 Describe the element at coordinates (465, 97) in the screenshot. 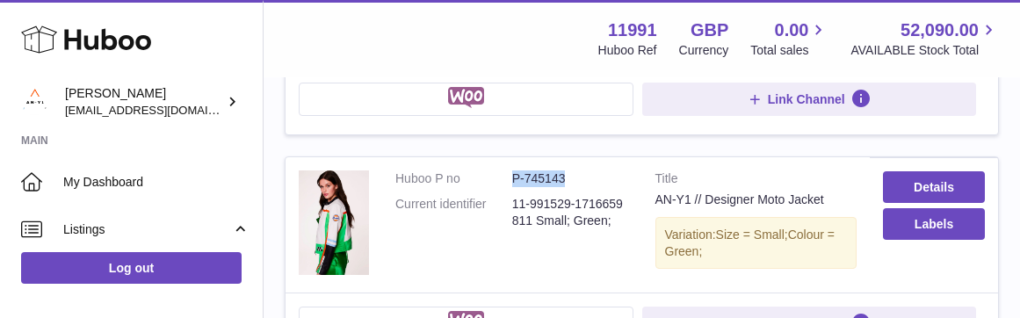

I see `img: woocommerce-small.png` at that location.